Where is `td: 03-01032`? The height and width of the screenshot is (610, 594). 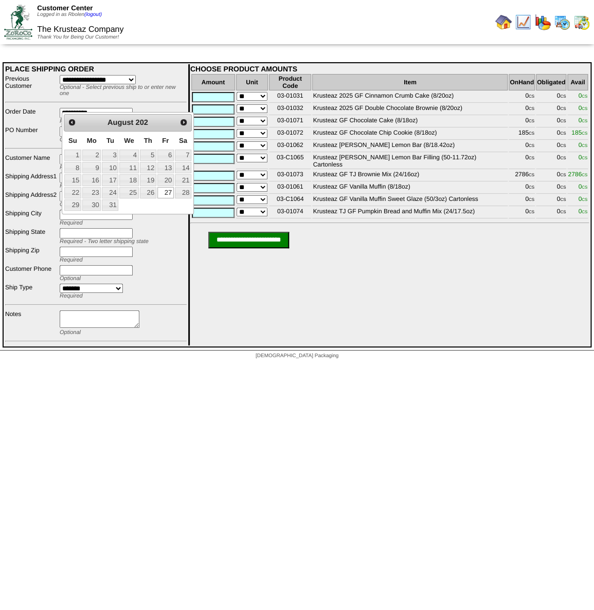 td: 03-01032 is located at coordinates (290, 109).